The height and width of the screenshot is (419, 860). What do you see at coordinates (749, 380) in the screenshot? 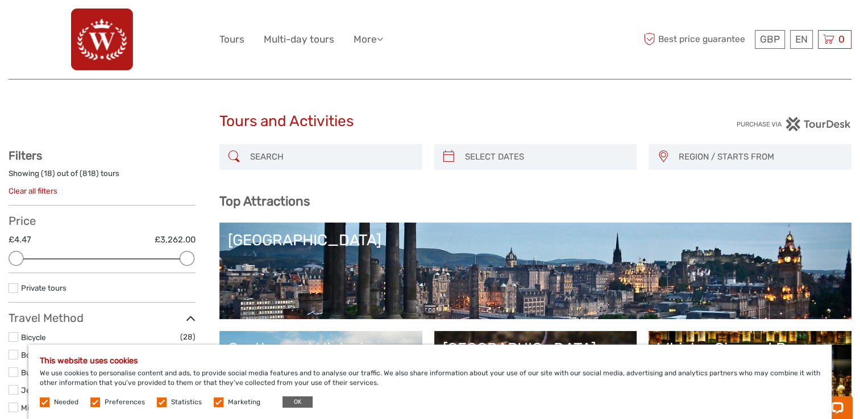
I see `a: Whisky, Gin, and Beer` at bounding box center [749, 380].